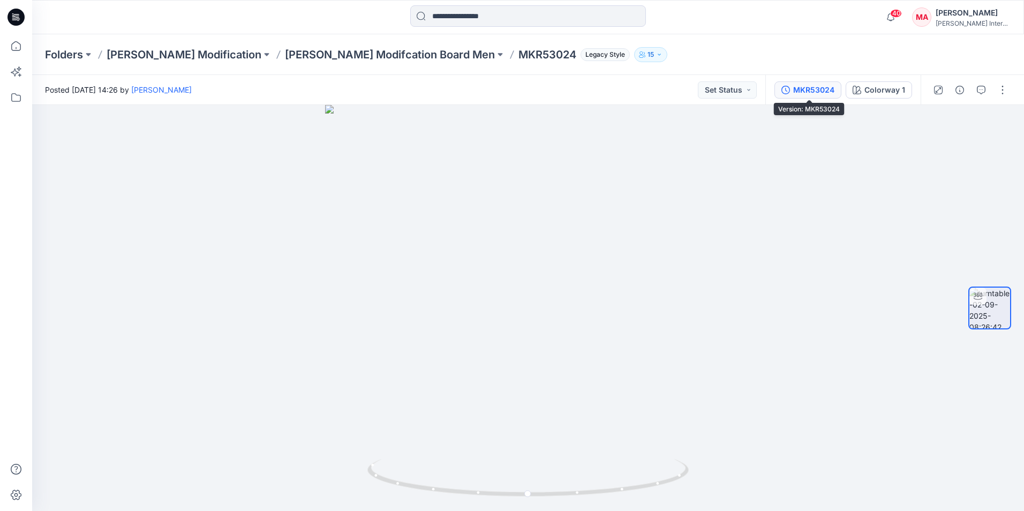  I want to click on button: 15, so click(651, 55).